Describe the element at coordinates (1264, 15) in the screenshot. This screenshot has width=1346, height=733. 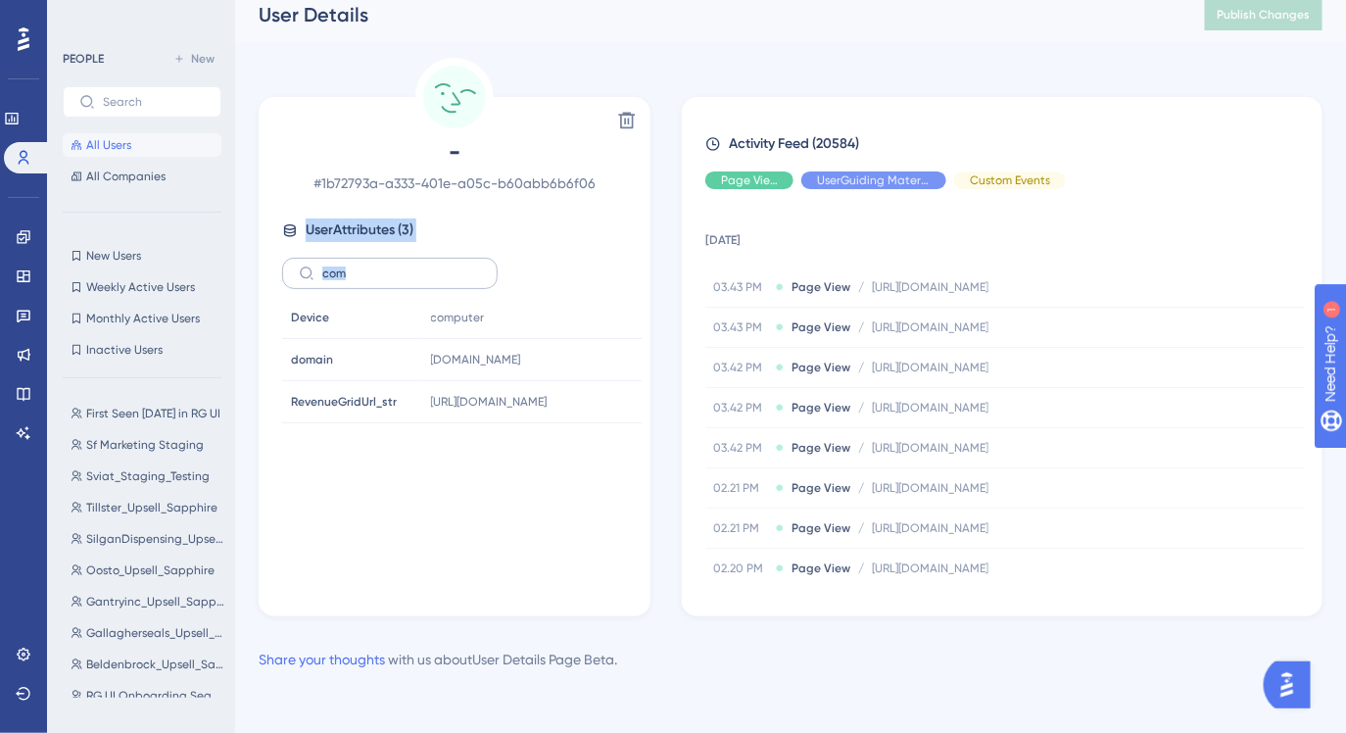
I see `span: Publish Changes` at that location.